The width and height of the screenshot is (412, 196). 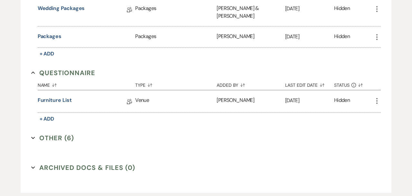 What do you see at coordinates (342, 85) in the screenshot?
I see `span: Status` at bounding box center [342, 85].